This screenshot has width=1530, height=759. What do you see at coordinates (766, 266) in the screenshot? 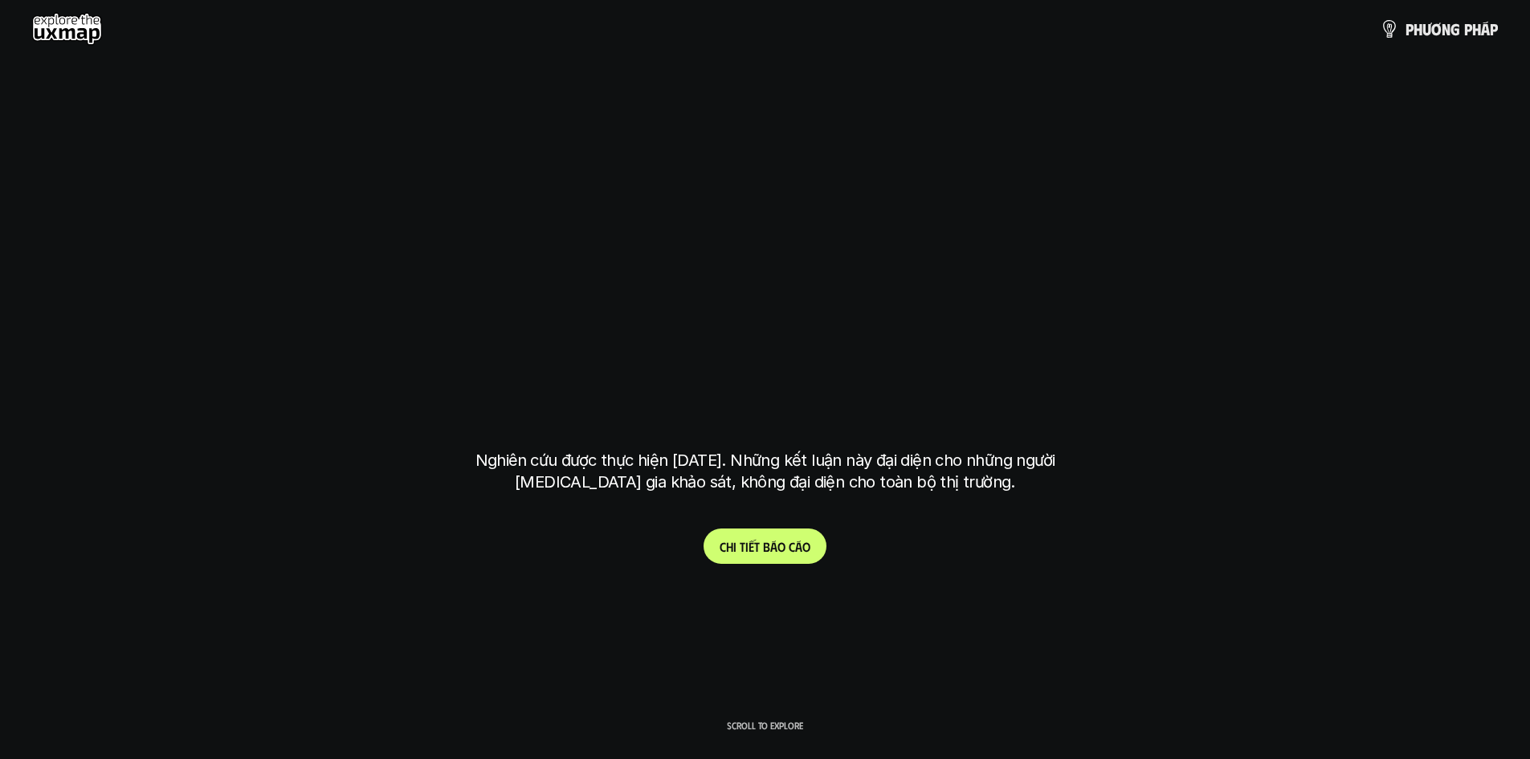
I see `h1: phạm vi công việc của` at bounding box center [766, 266].